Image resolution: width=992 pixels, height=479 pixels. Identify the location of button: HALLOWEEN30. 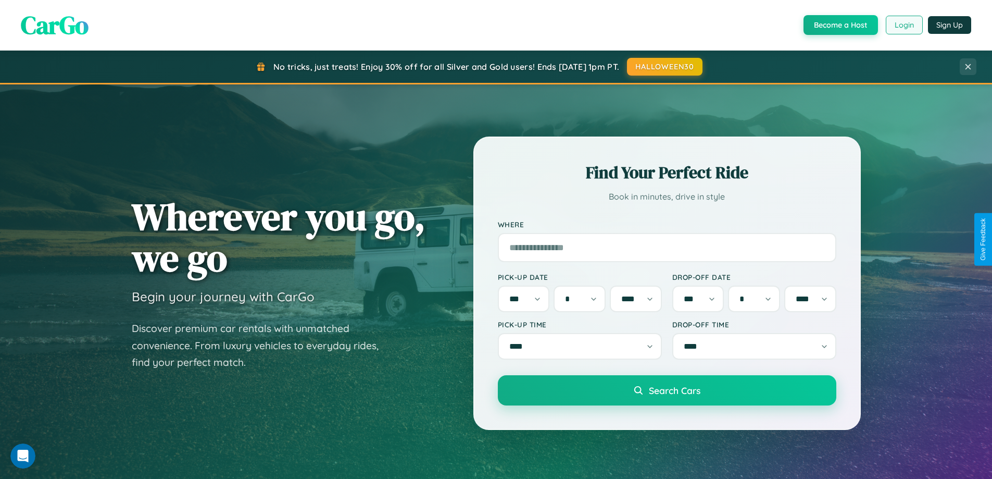
(665, 67).